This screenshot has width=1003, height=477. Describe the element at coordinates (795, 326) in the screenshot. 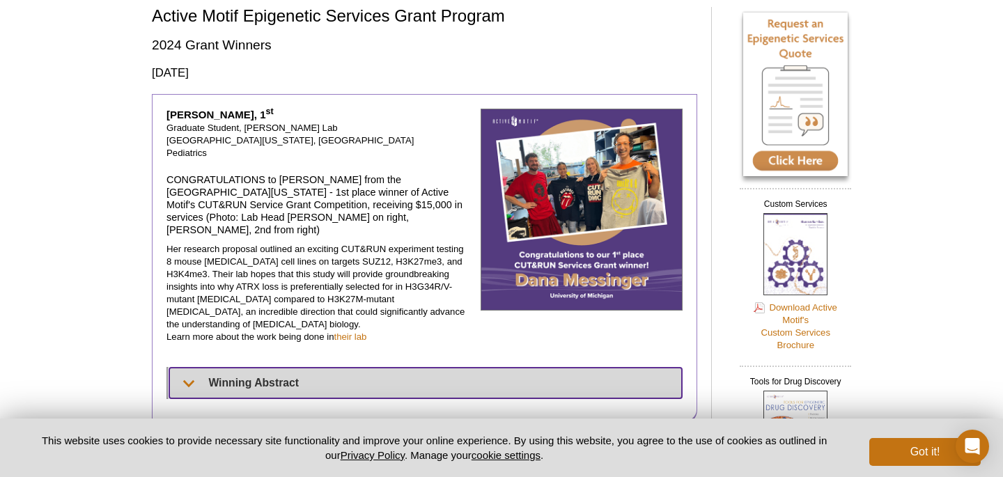

I see `a: Download Active Motif'sCustom ServicesBrochure` at that location.